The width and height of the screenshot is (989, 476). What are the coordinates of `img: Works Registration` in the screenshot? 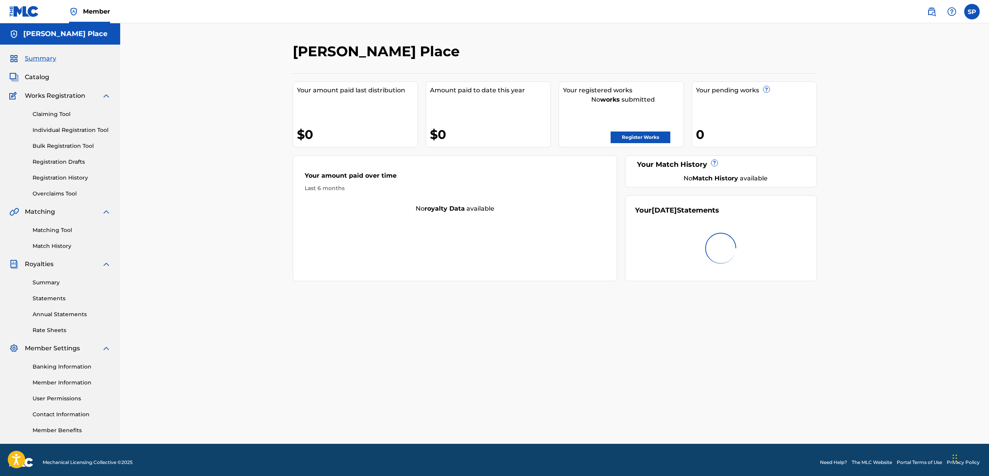 It's located at (14, 96).